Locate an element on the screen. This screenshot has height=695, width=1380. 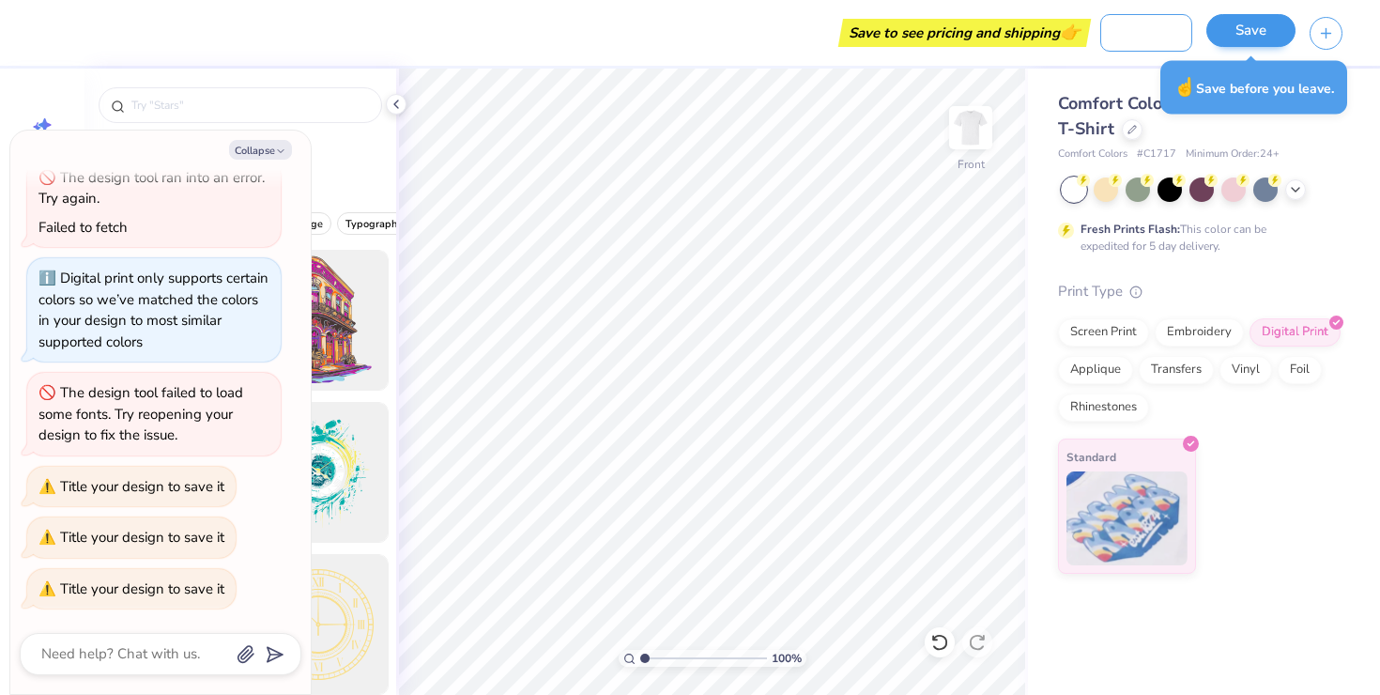
div: Save before you leave. is located at coordinates (1253, 87).